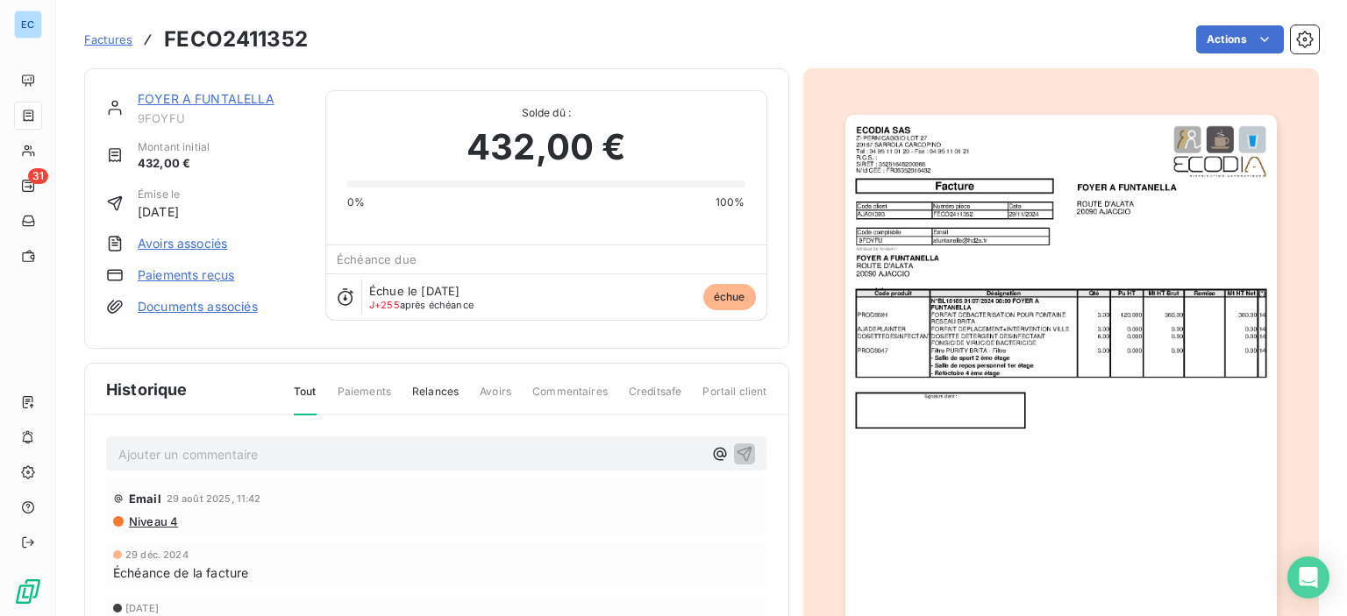 The image size is (1347, 616). Describe the element at coordinates (153, 522) in the screenshot. I see `span: Niveau 4` at that location.